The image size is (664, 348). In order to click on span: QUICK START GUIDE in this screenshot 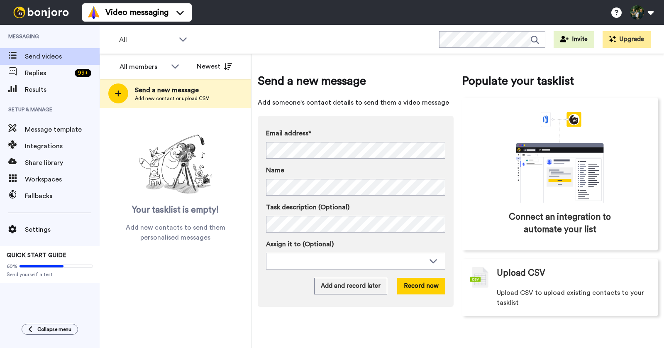, I will do `click(37, 255)`.